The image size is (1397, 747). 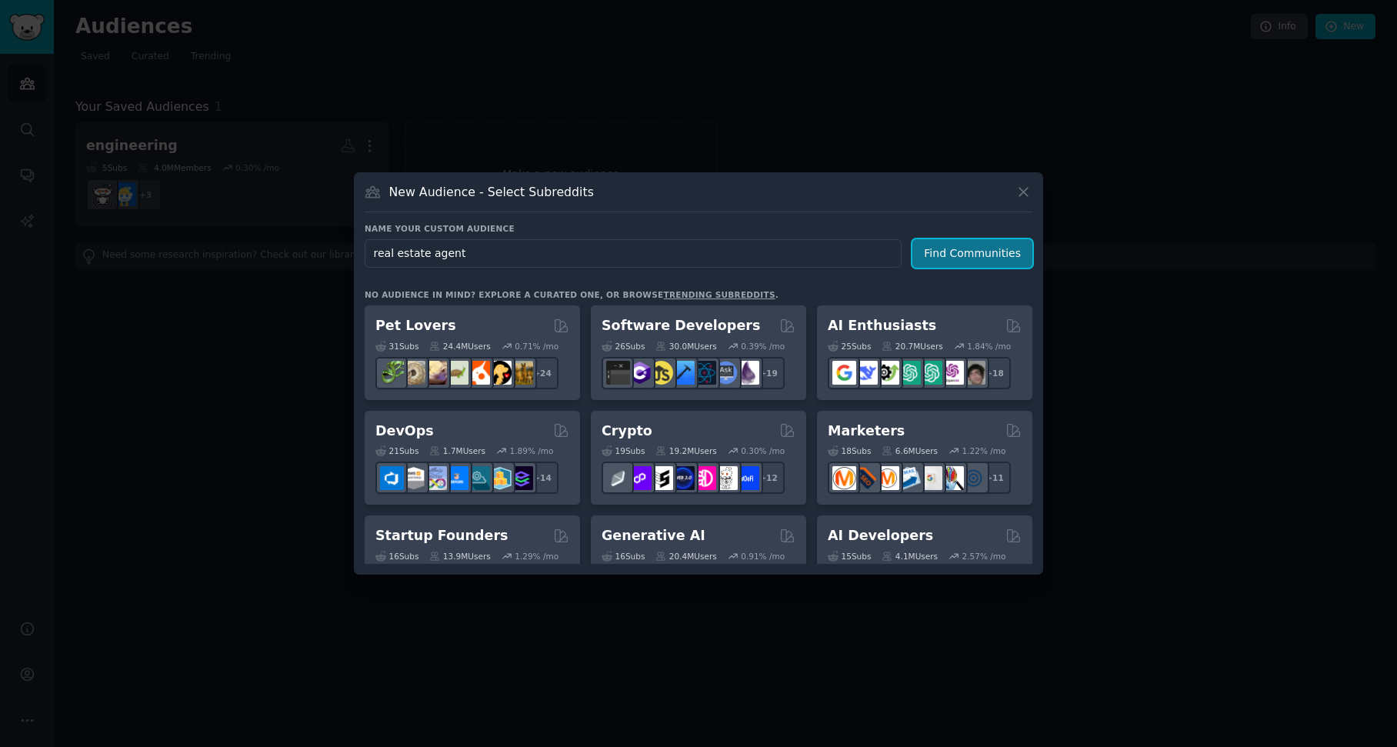 I want to click on div: + 12, so click(x=769, y=478).